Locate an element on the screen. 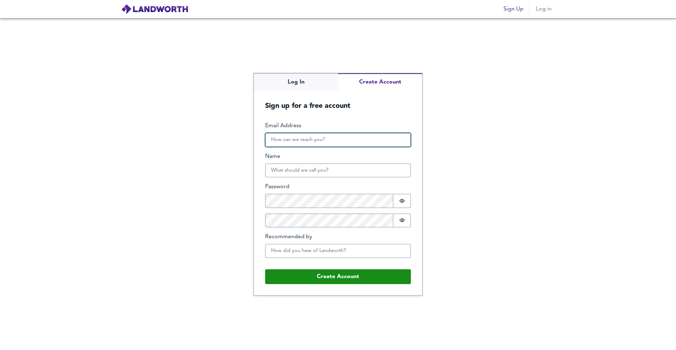 Image resolution: width=676 pixels, height=350 pixels. input: How can we reach you? is located at coordinates (338, 140).